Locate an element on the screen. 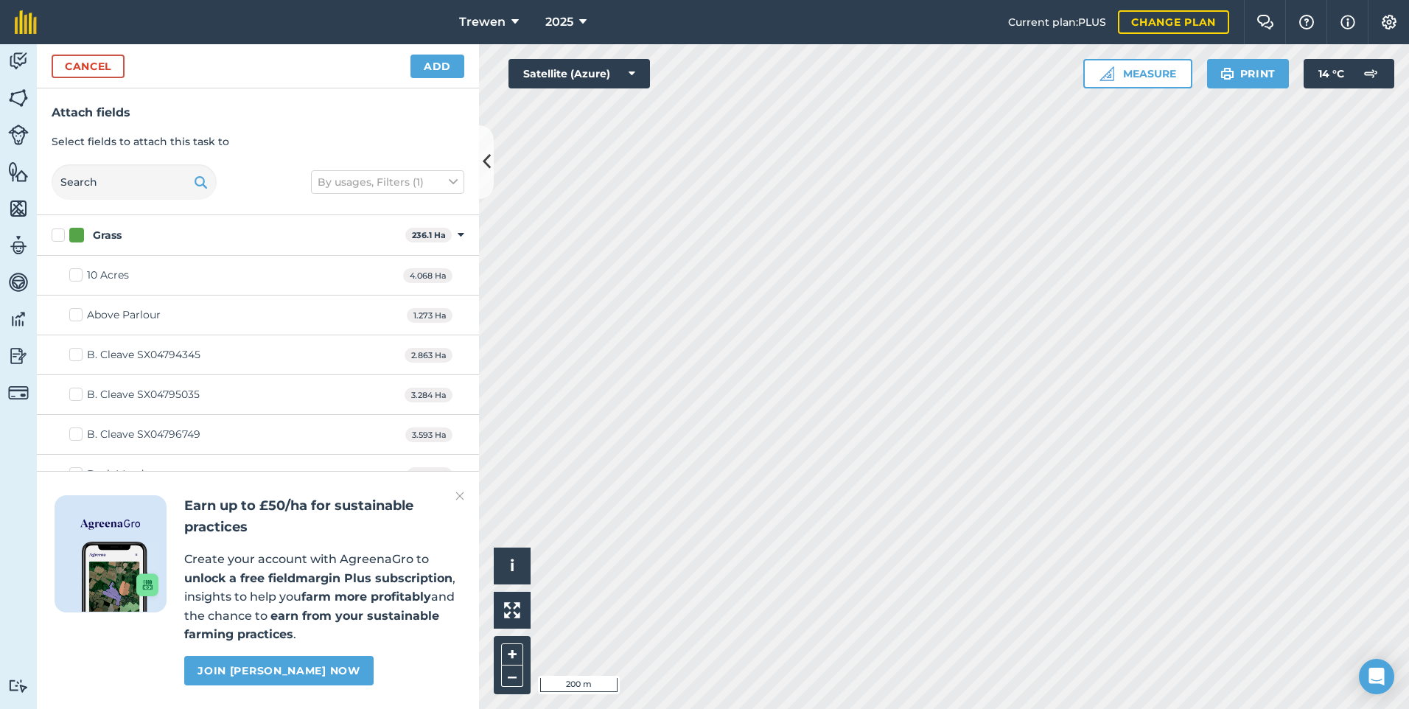 The height and width of the screenshot is (709, 1409). img: A question mark icon is located at coordinates (1307, 22).